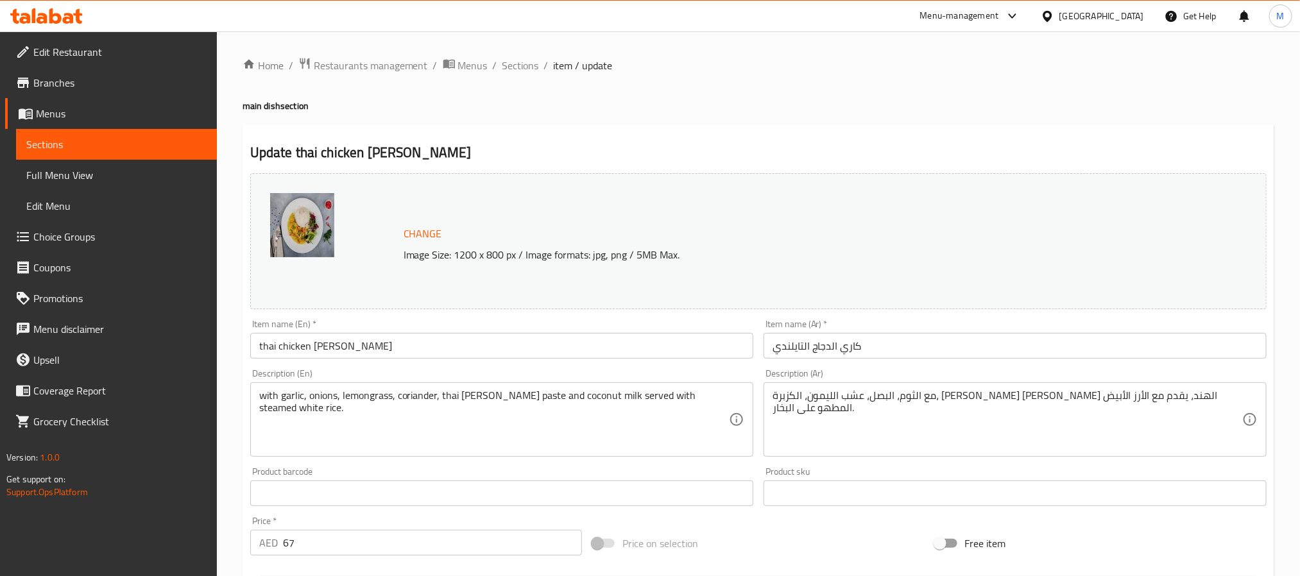 The height and width of the screenshot is (576, 1300). Describe the element at coordinates (116, 175) in the screenshot. I see `span: Full Menu View` at that location.